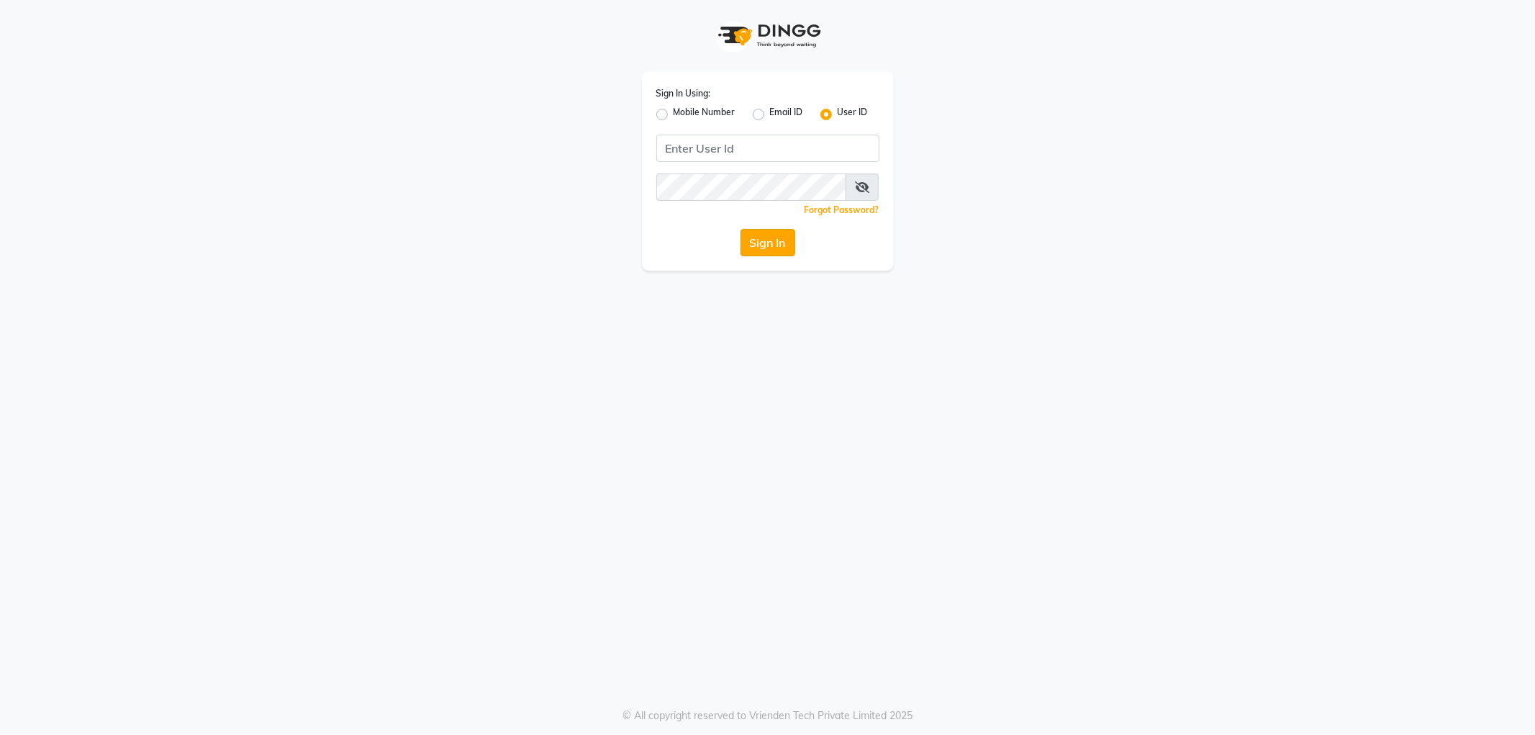  I want to click on label: Email ID, so click(786, 114).